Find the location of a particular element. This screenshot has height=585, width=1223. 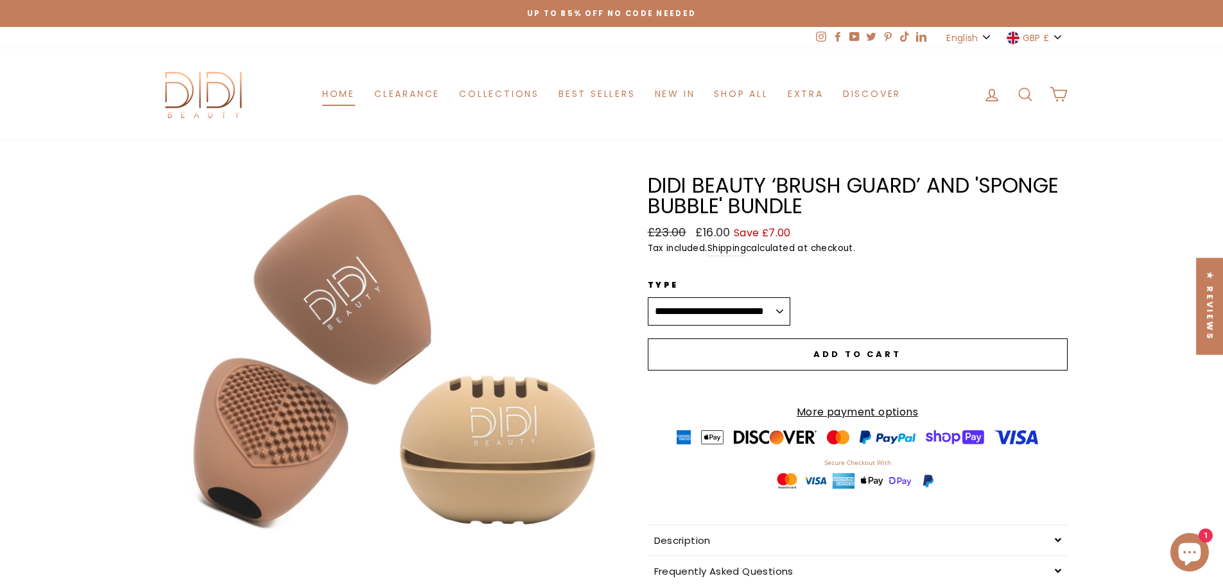

span: Add to cart is located at coordinates (857, 354).